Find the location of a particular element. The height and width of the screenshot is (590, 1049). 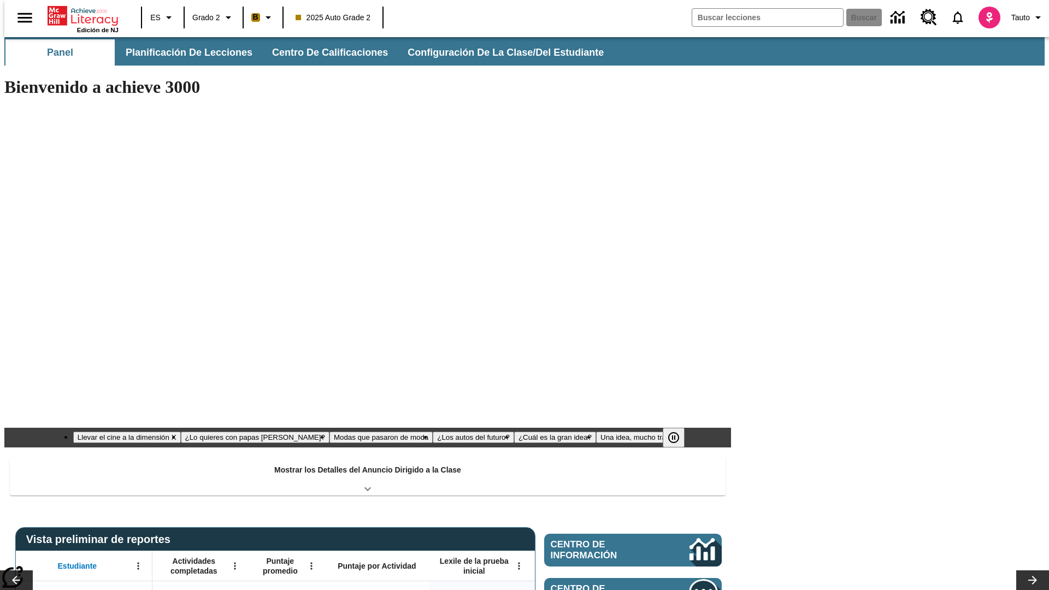

button: Diapositiva 1 Llevar el cine a la dimensión X is located at coordinates (127, 437).